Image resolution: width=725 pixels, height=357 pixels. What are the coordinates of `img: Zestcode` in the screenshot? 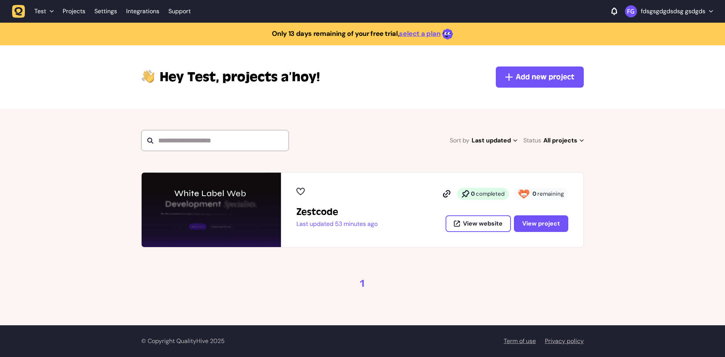 It's located at (211, 209).